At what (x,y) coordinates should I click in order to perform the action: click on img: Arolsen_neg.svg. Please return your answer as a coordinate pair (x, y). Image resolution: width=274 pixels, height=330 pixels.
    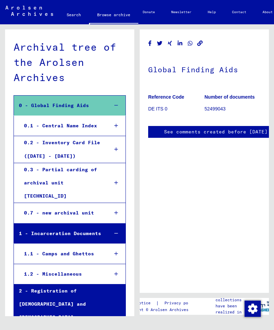
    Looking at the image, I should click on (29, 11).